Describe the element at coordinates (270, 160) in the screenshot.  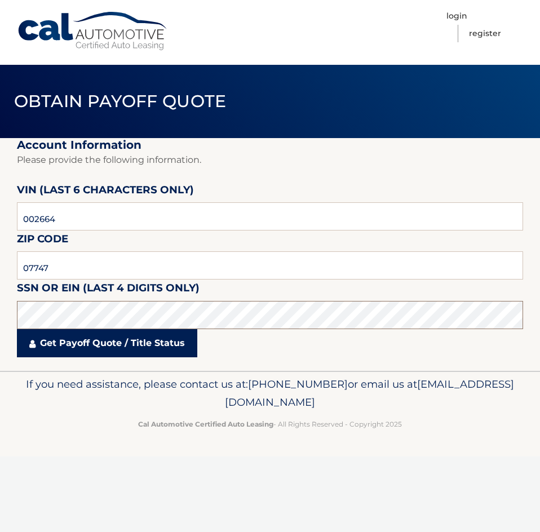
I see `p: Please provide the following information.` at that location.